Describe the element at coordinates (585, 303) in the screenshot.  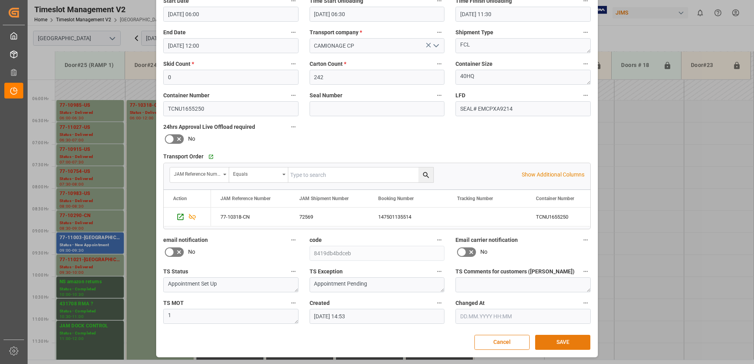
I see `button: Changed At` at that location.